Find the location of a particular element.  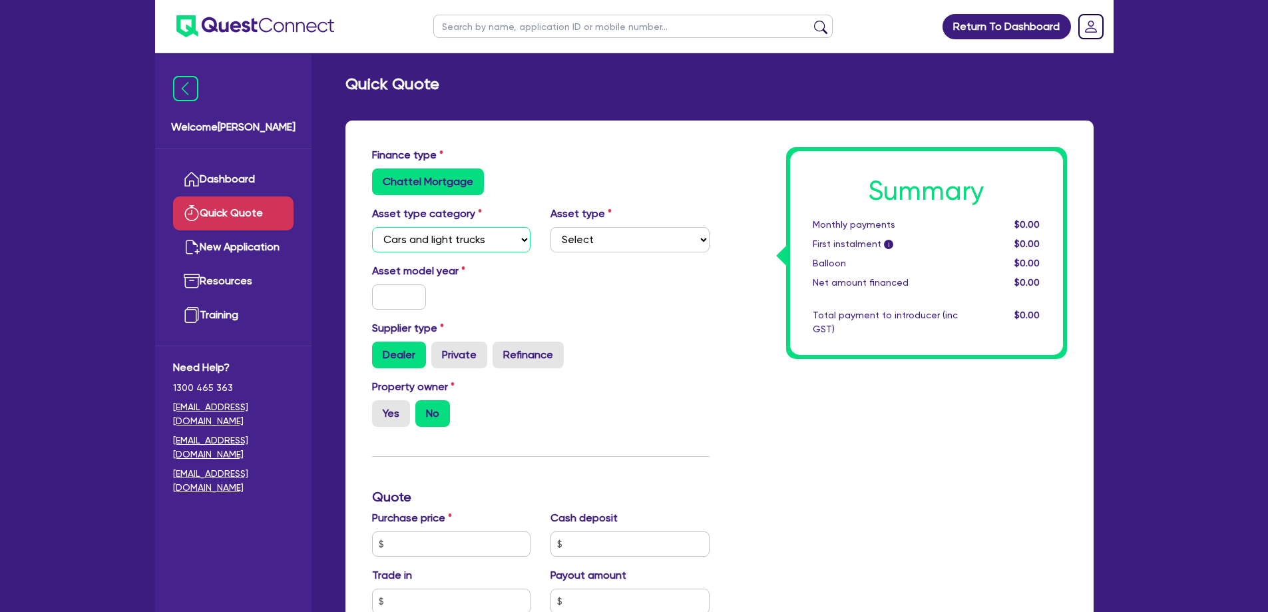

label: Payout amount is located at coordinates (589, 575).